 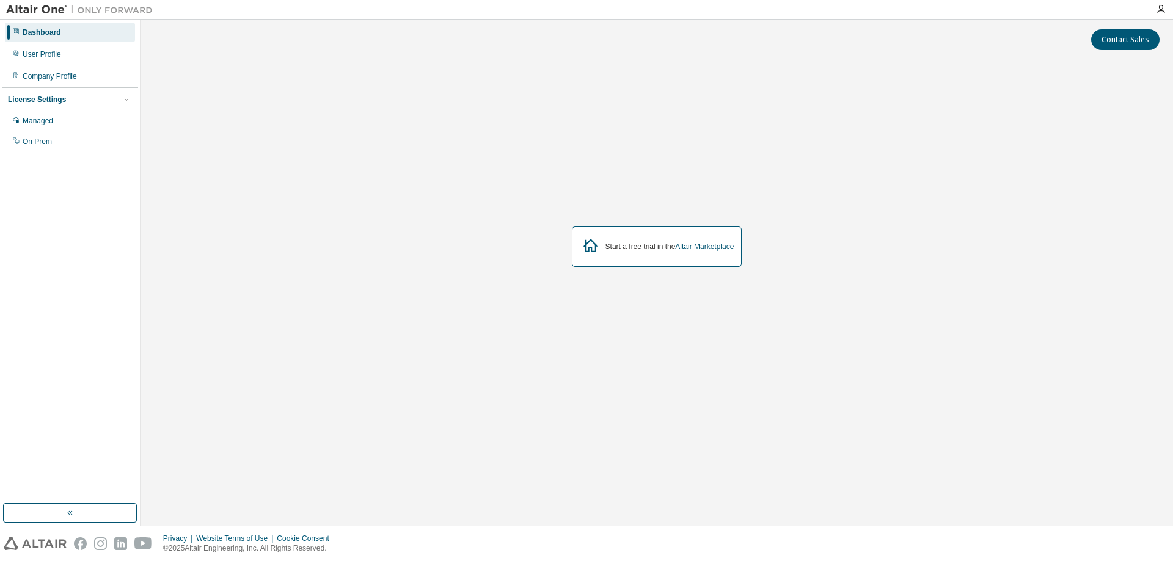 I want to click on p: © 2025 Altair Engineering, Inc. All Rights Reserved., so click(x=250, y=549).